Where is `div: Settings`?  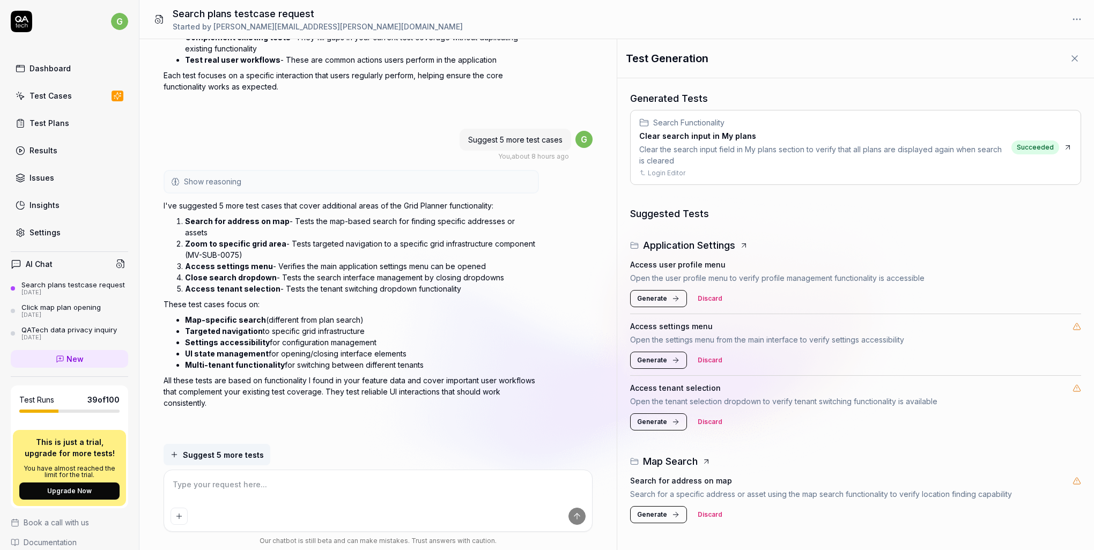 div: Settings is located at coordinates (45, 232).